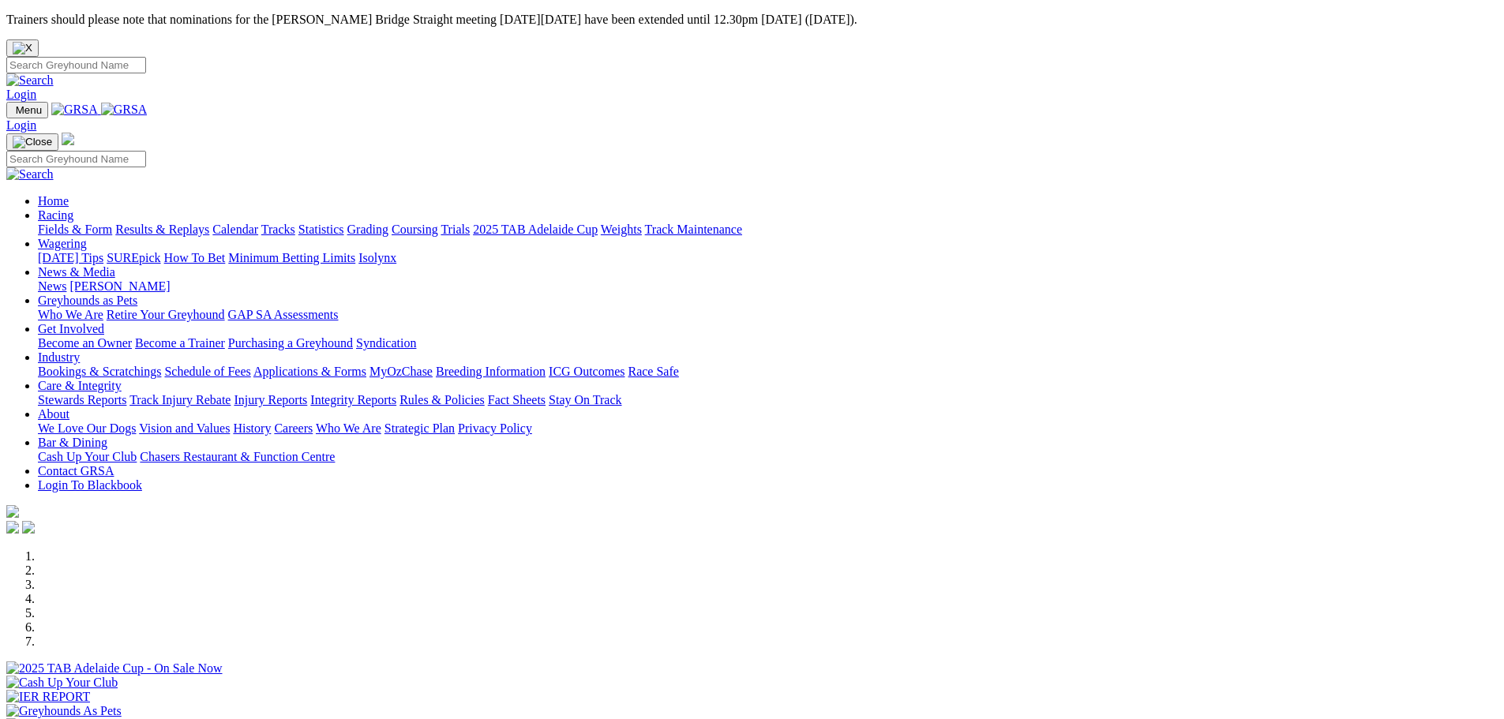 The image size is (1504, 719). What do you see at coordinates (80, 385) in the screenshot?
I see `a: Care & Integrity` at bounding box center [80, 385].